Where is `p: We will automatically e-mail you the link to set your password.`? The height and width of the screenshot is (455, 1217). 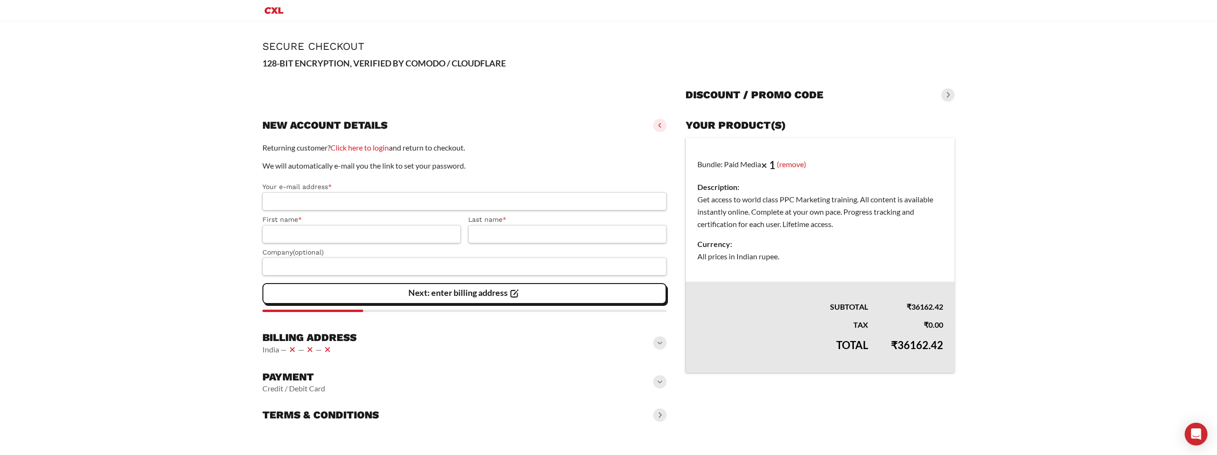 p: We will automatically e-mail you the link to set your password. is located at coordinates (465, 166).